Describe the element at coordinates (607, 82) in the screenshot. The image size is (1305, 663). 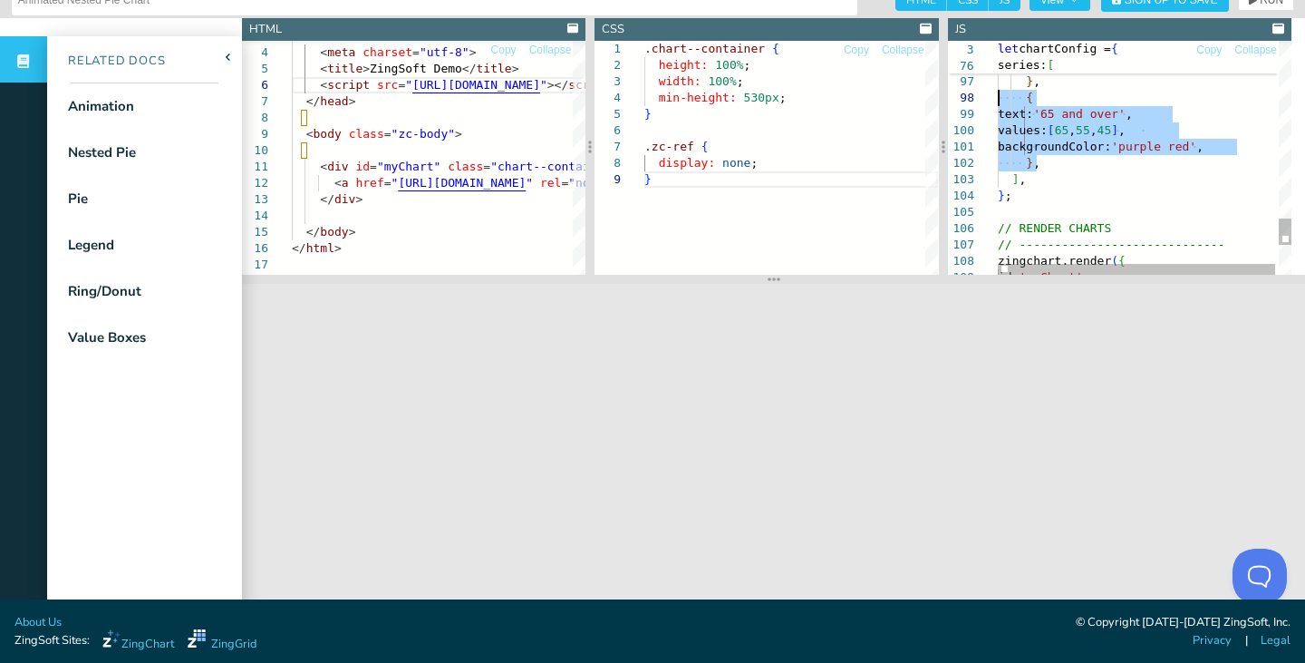
I see `div: 3` at that location.